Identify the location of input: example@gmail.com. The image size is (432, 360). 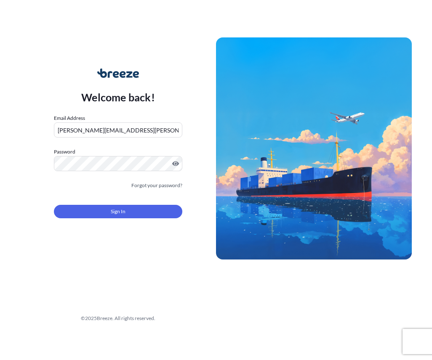
(118, 130).